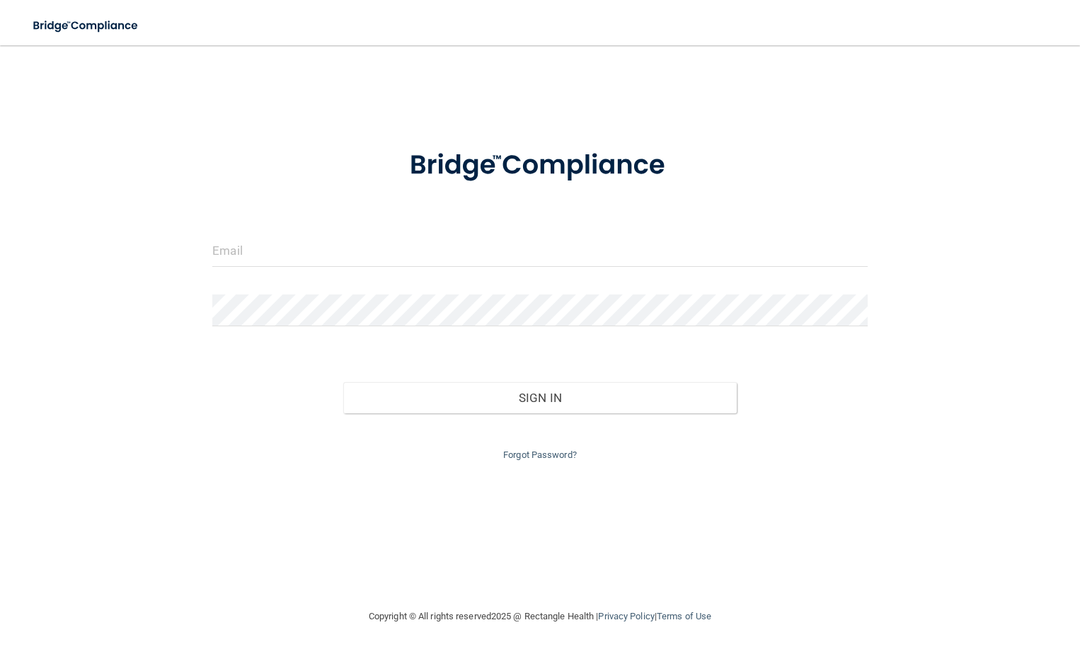 The image size is (1080, 654). Describe the element at coordinates (539, 250) in the screenshot. I see `input: Email` at that location.